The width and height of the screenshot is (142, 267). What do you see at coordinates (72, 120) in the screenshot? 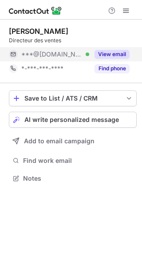
I see `span: AI write personalized message` at bounding box center [72, 120].